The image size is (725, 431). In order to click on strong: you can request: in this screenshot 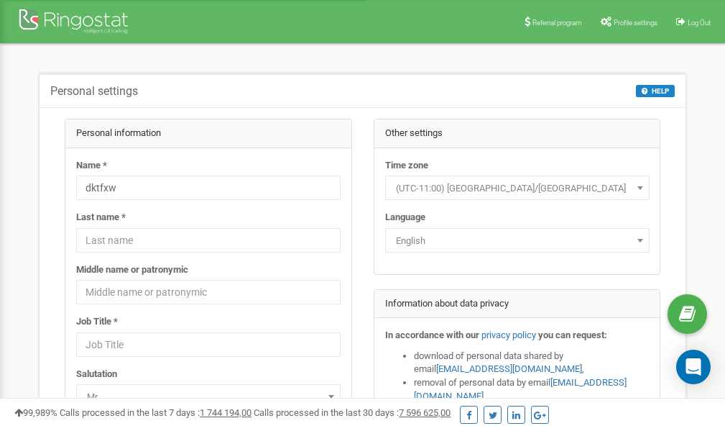, I will do `click(573, 334)`.